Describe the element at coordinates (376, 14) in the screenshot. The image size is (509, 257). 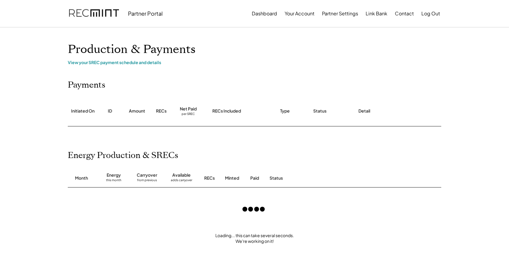
I see `button: Link Bank` at that location.